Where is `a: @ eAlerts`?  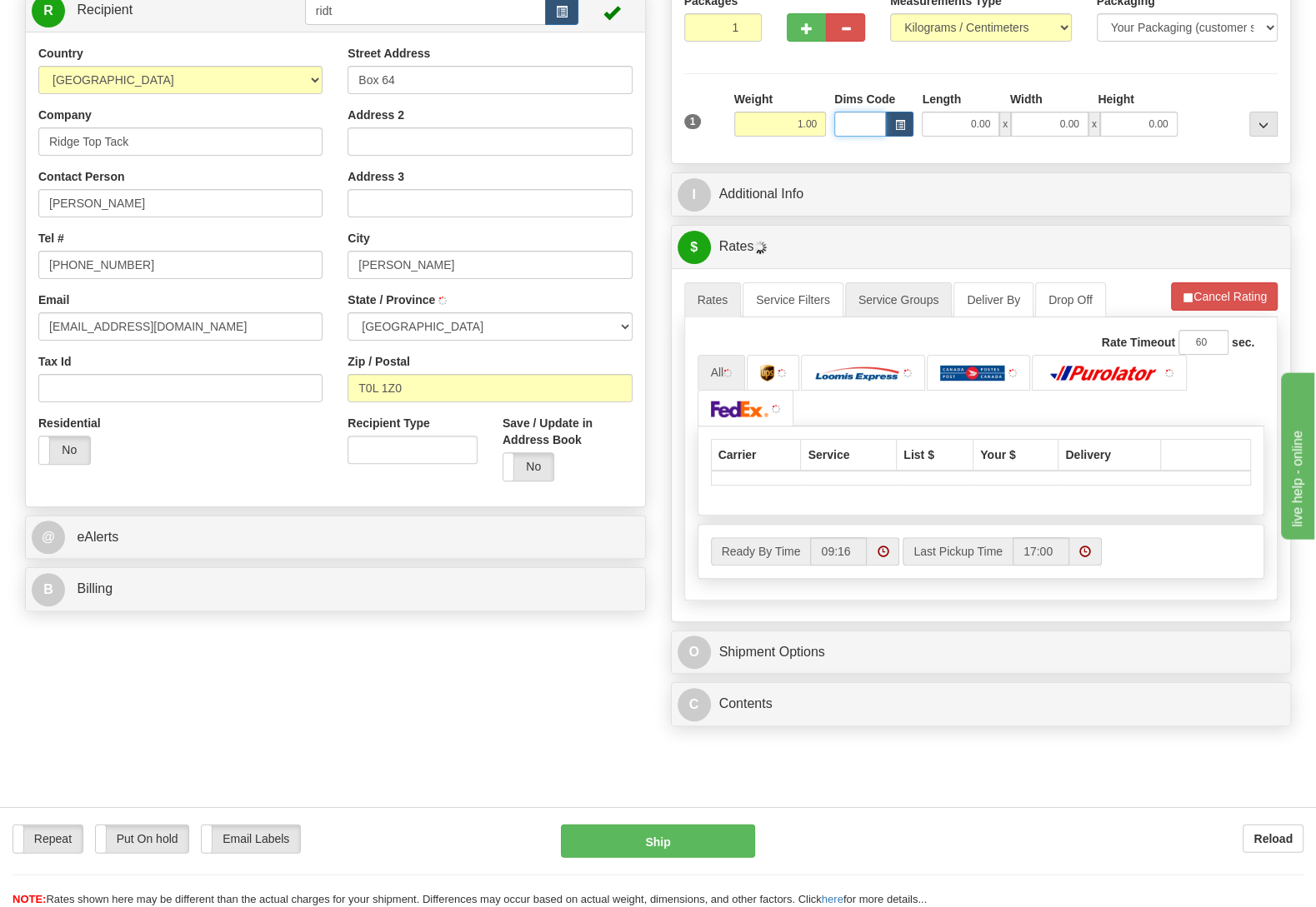 a: @ eAlerts is located at coordinates (335, 537).